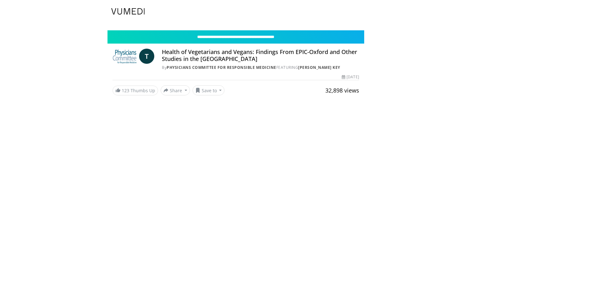 The width and height of the screenshot is (607, 301). What do you see at coordinates (175, 90) in the screenshot?
I see `button: Share` at bounding box center [175, 90].